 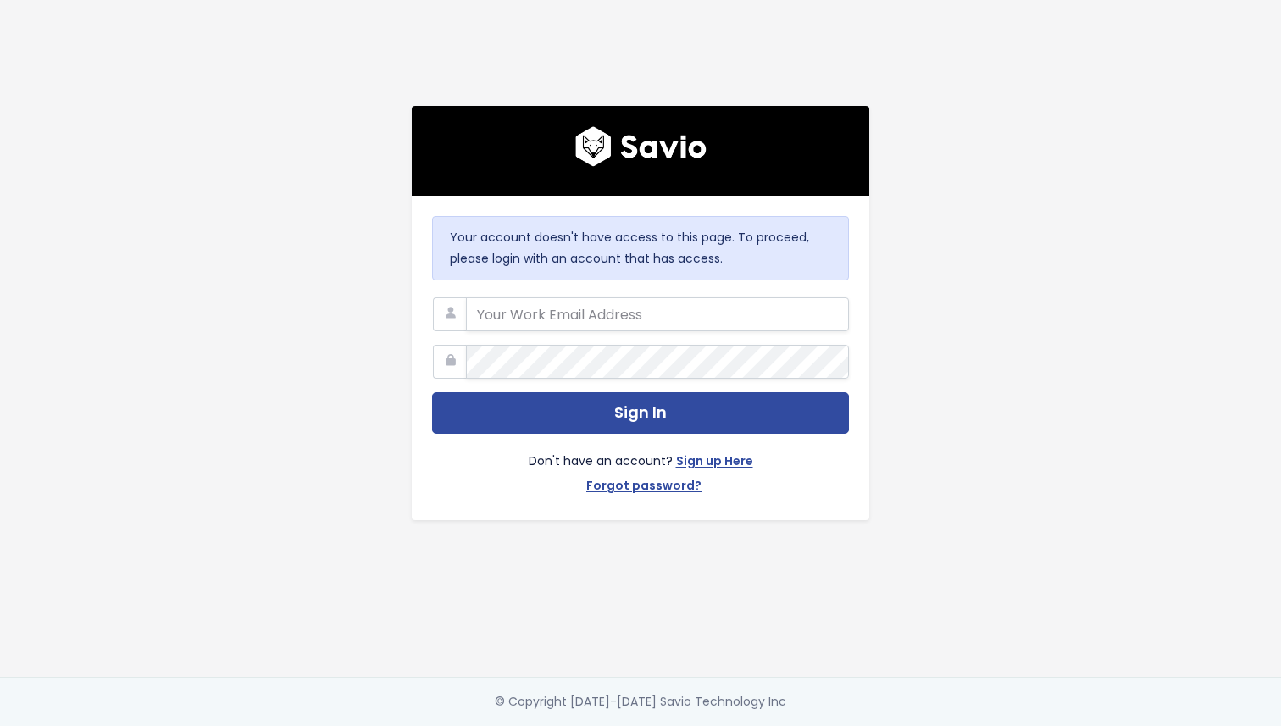 I want to click on div: Don't have an account?, so click(x=640, y=467).